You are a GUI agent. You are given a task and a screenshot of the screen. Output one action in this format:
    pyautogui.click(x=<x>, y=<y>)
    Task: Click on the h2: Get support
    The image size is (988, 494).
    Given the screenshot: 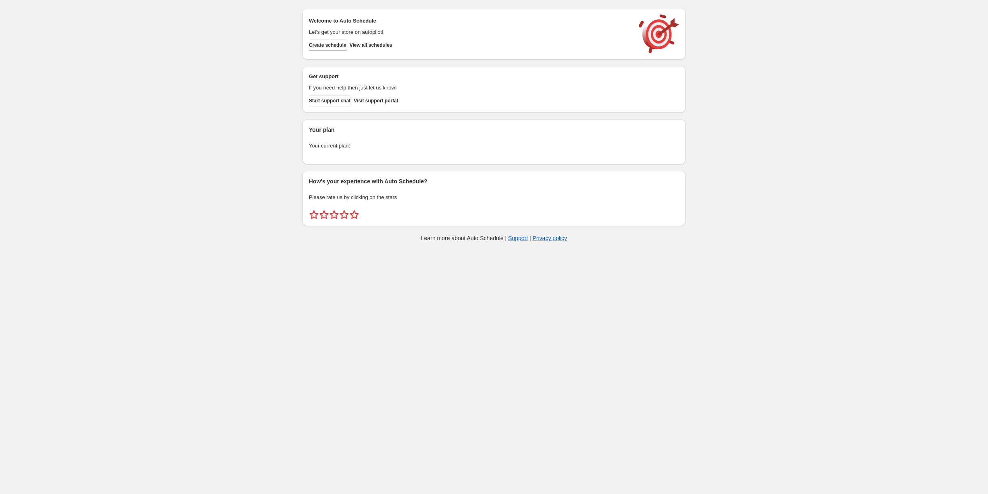 What is the action you would take?
    pyautogui.click(x=470, y=77)
    